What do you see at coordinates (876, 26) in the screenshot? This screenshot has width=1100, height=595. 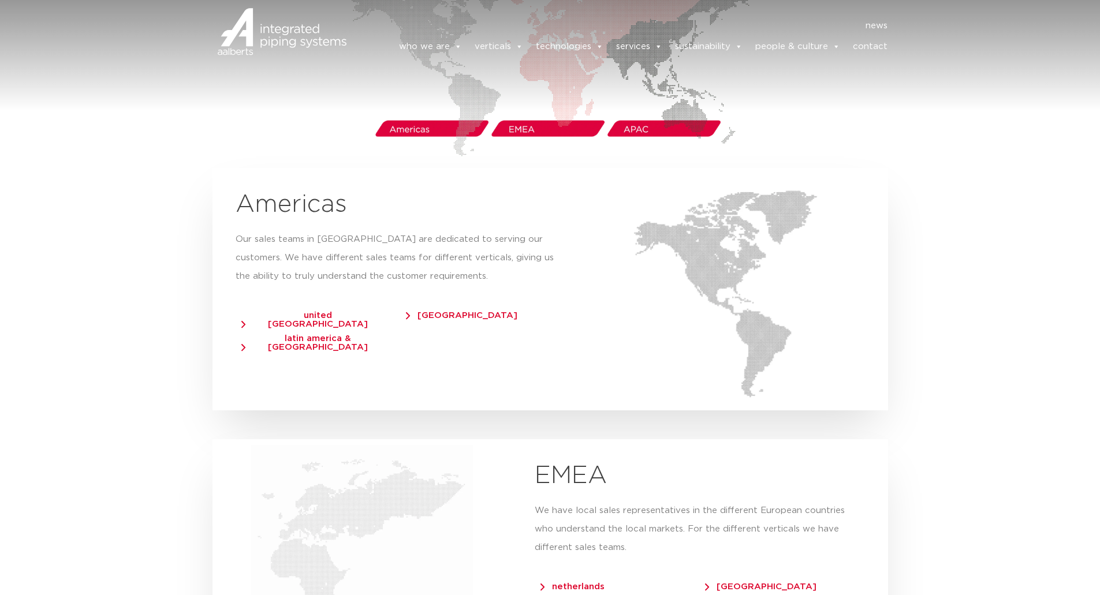 I see `a: news` at bounding box center [876, 26].